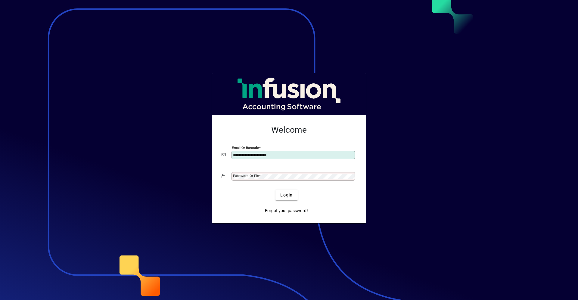 The height and width of the screenshot is (300, 578). Describe the element at coordinates (287, 211) in the screenshot. I see `span: Forgot your password?` at that location.